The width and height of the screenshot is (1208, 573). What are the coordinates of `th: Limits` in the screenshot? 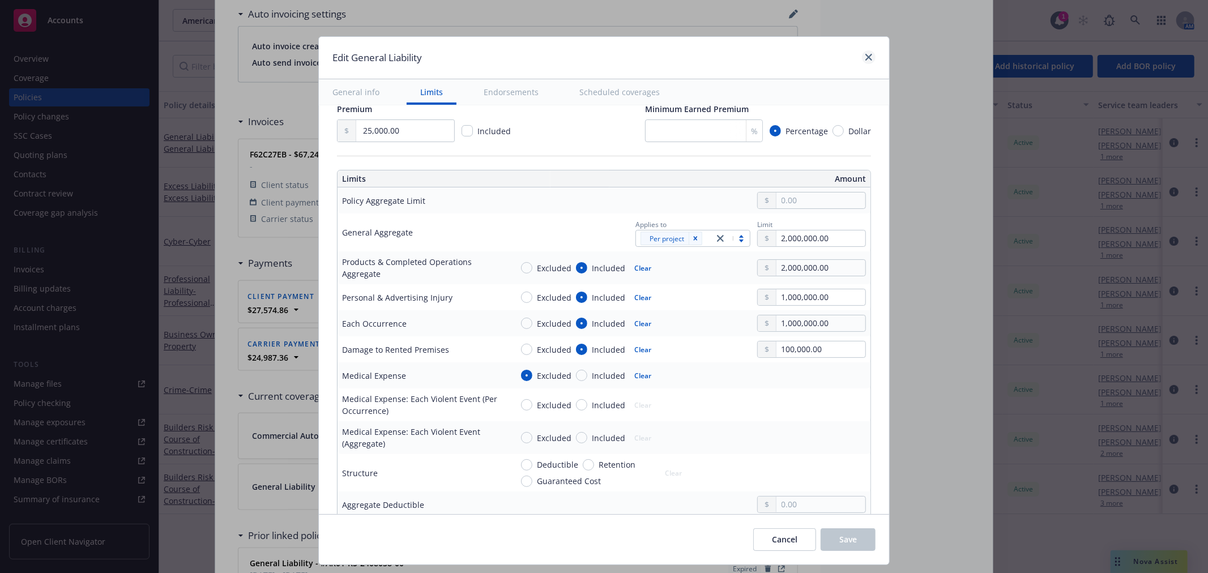 It's located at (444, 179).